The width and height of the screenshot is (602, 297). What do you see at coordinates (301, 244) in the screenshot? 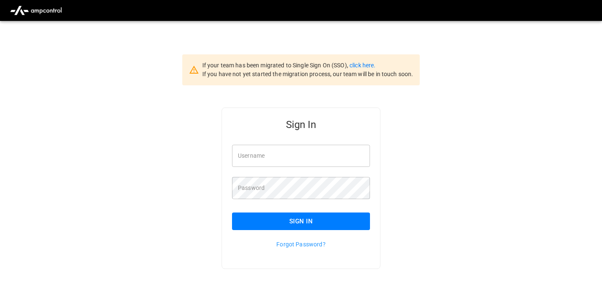
I see `p: Forgot Password?` at bounding box center [301, 244].